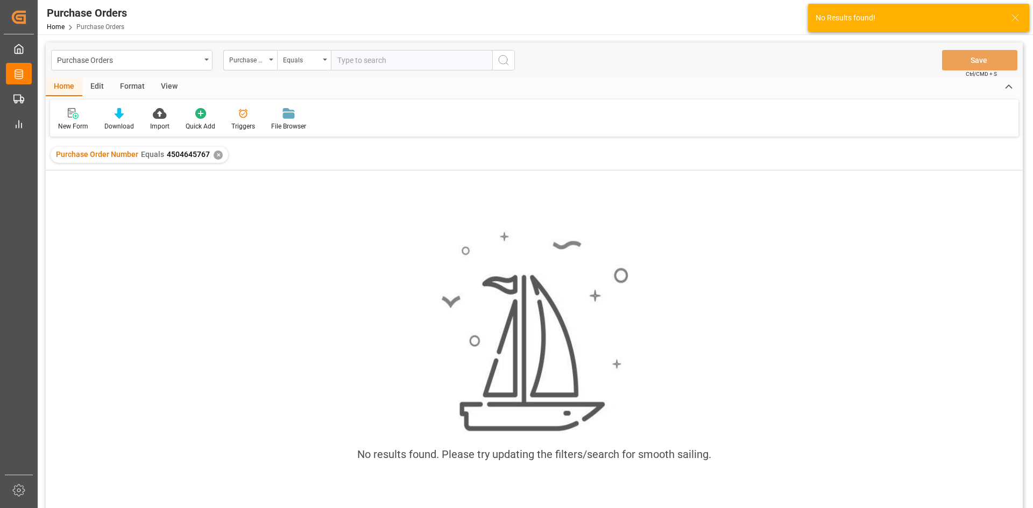 The width and height of the screenshot is (1033, 508). I want to click on div: Import, so click(160, 126).